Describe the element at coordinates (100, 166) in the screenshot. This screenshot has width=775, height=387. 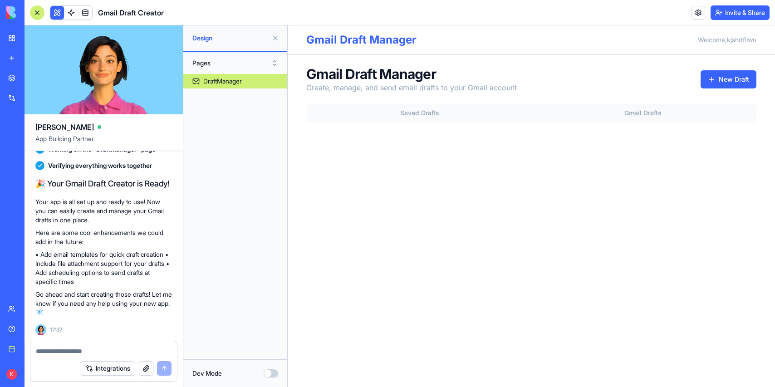
I see `span: Verifying everything works together` at that location.